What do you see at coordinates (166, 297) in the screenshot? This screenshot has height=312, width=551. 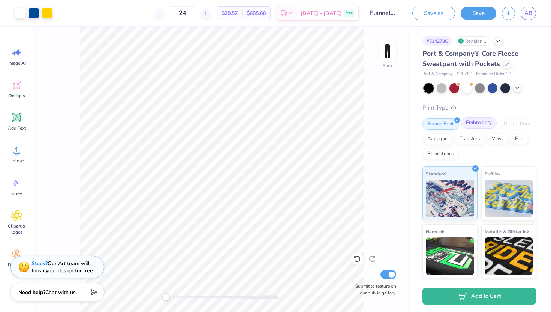 I see `div: Accessibility label` at bounding box center [166, 297].